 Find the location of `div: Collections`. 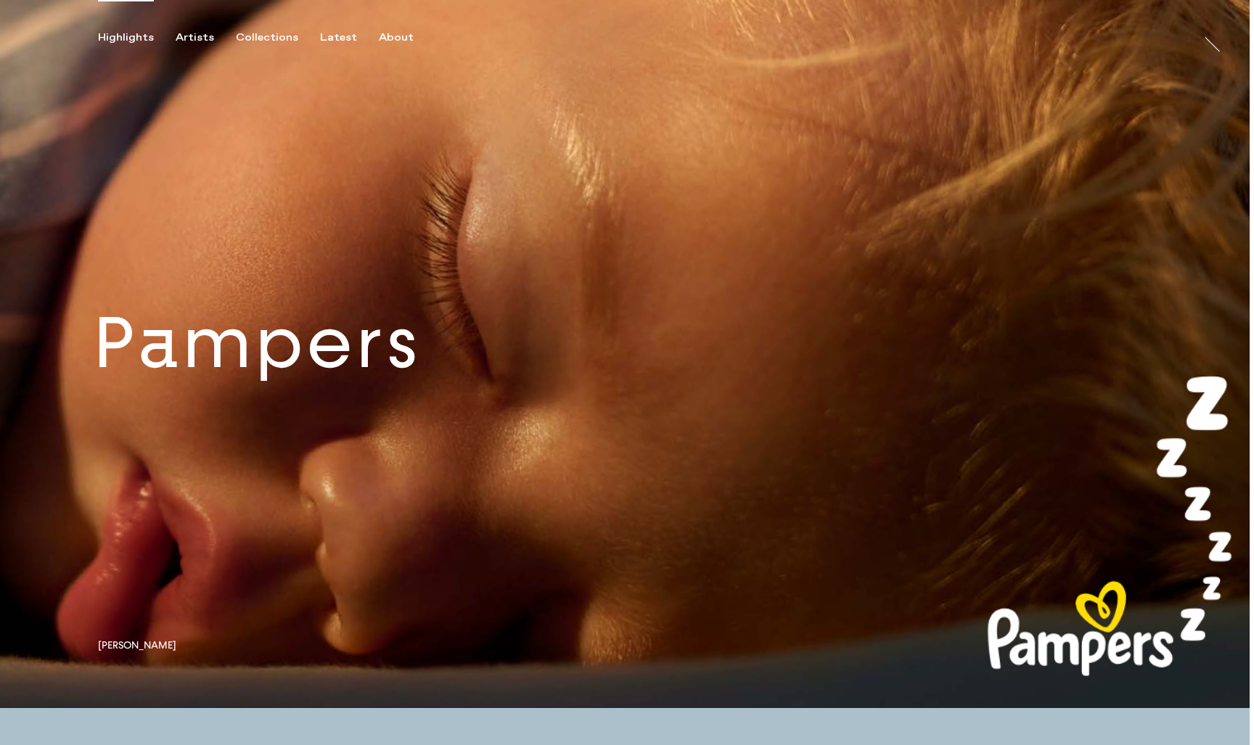

div: Collections is located at coordinates (267, 38).